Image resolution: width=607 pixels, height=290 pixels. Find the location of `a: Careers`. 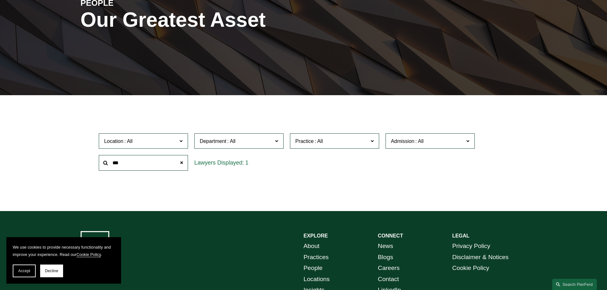

a: Careers is located at coordinates (389, 268).